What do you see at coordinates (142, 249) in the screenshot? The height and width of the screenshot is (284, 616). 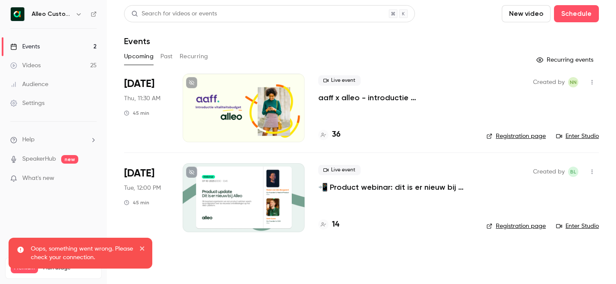 I see `button: close` at bounding box center [142, 249].